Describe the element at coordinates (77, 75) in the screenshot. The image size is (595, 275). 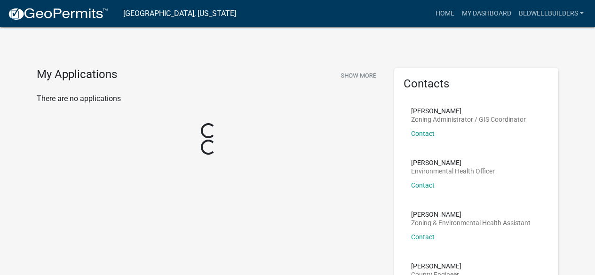
I see `h4: My Applications` at that location.